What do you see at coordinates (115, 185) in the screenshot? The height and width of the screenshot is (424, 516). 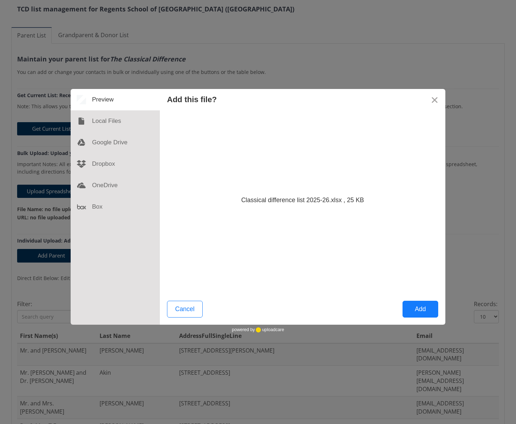 I see `div: OneDrive` at bounding box center [115, 185].